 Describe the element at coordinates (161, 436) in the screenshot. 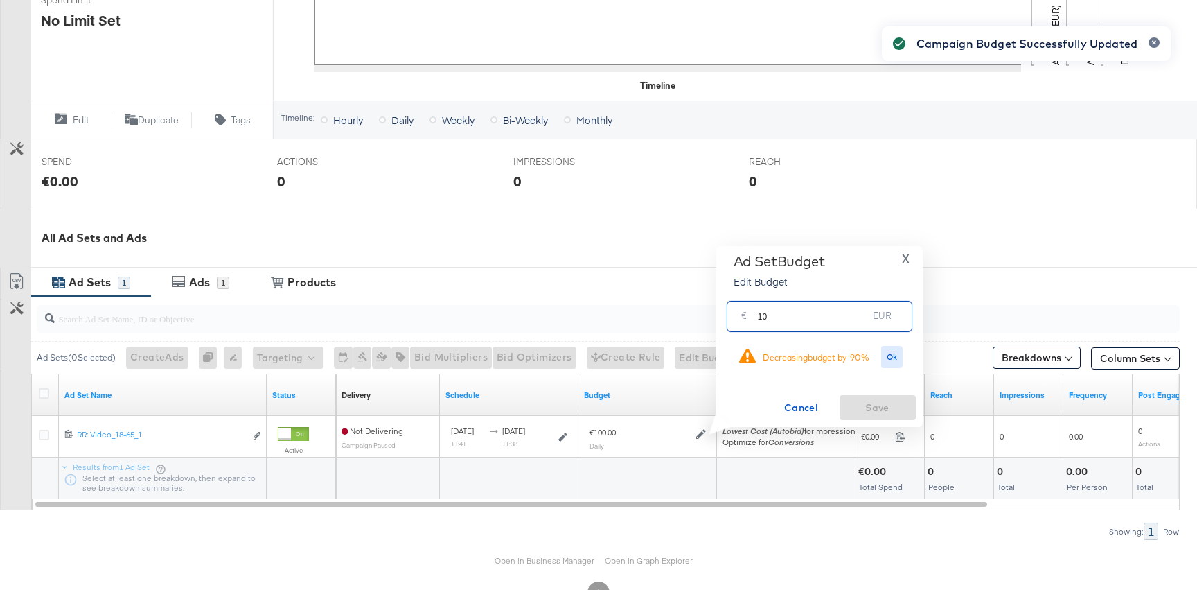

I see `a: RR: Video_18-65_1` at that location.